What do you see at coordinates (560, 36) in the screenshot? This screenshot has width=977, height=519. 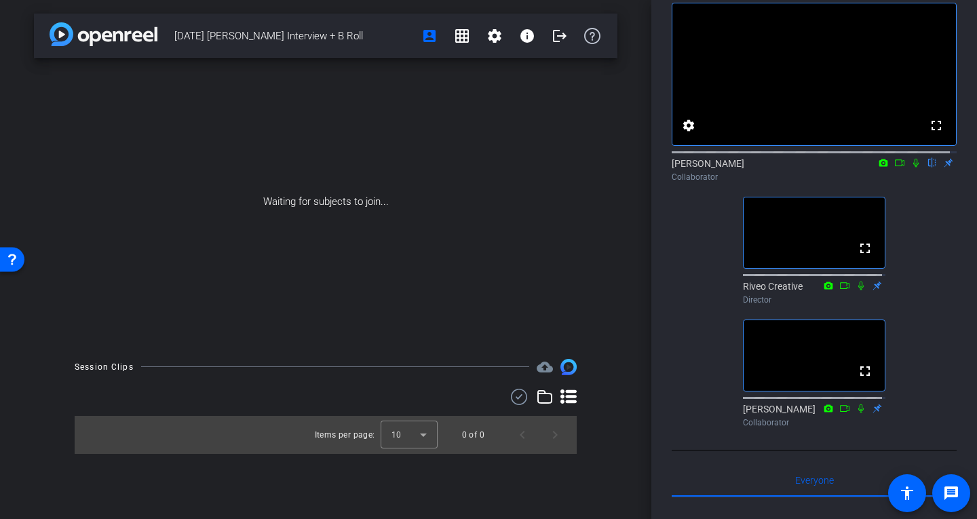 I see `mat-icon: logout` at bounding box center [560, 36].